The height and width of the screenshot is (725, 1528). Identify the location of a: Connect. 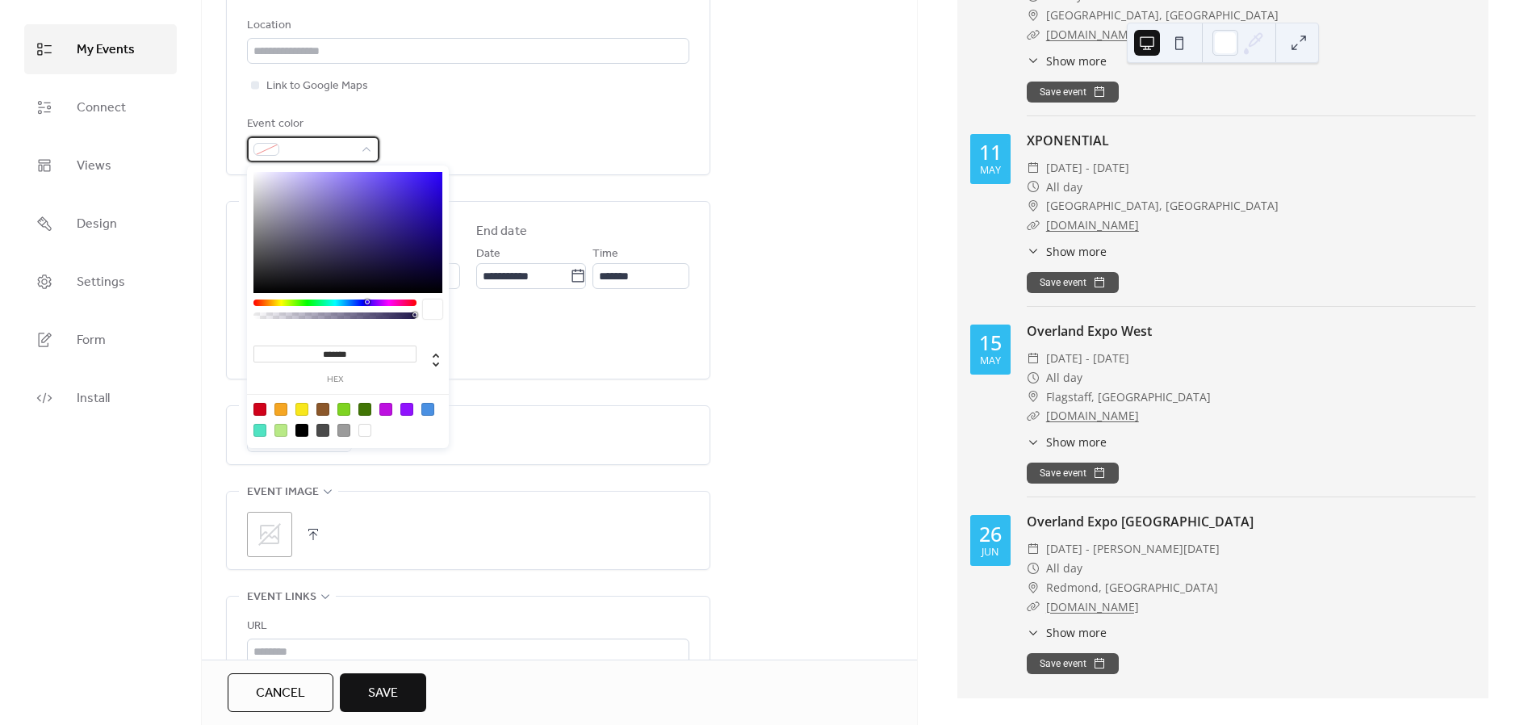
(100, 107).